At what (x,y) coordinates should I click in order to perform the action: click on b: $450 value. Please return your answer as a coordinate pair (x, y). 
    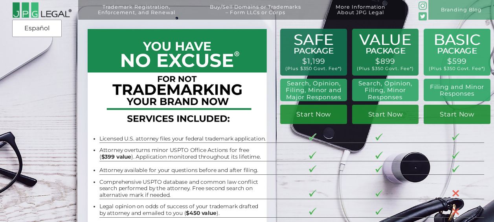
    Looking at the image, I should click on (201, 212).